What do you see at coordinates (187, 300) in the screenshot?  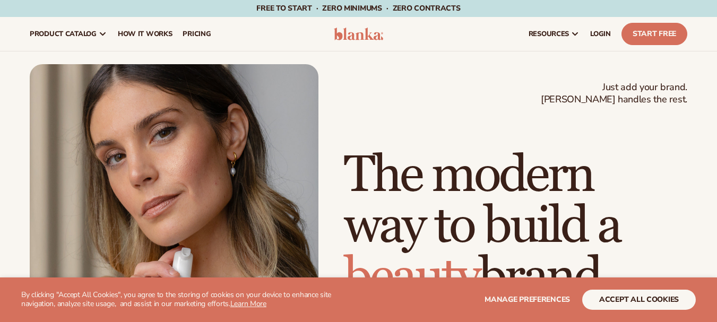 I see `p: By clicking "Accept All Cookies", you agree to the storing of cookies on your device to enhance s...` at bounding box center [187, 300].